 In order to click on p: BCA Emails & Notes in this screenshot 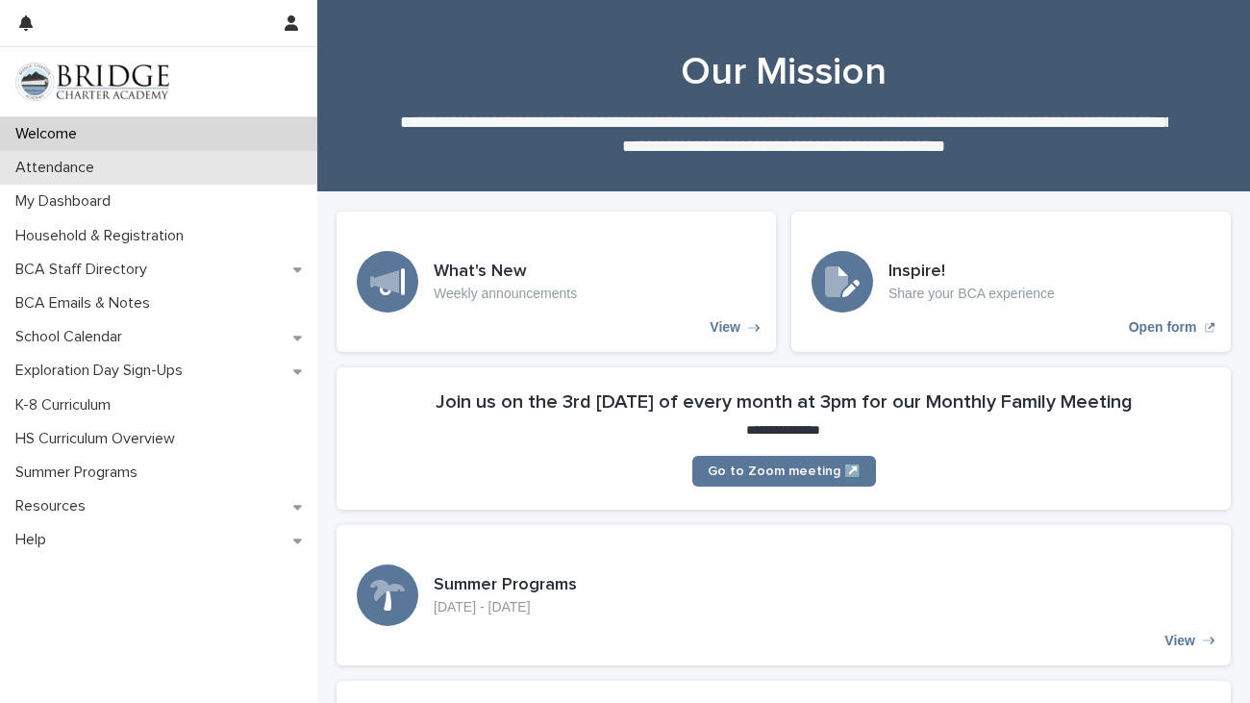, I will do `click(87, 303)`.